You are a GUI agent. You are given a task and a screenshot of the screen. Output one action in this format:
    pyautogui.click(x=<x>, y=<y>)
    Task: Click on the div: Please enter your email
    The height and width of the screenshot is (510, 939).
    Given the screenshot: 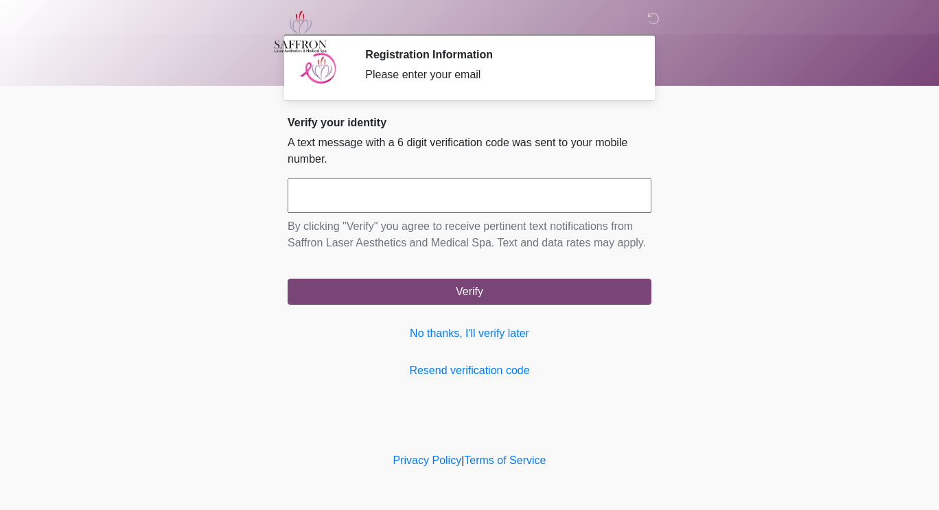 What is the action you would take?
    pyautogui.click(x=498, y=75)
    